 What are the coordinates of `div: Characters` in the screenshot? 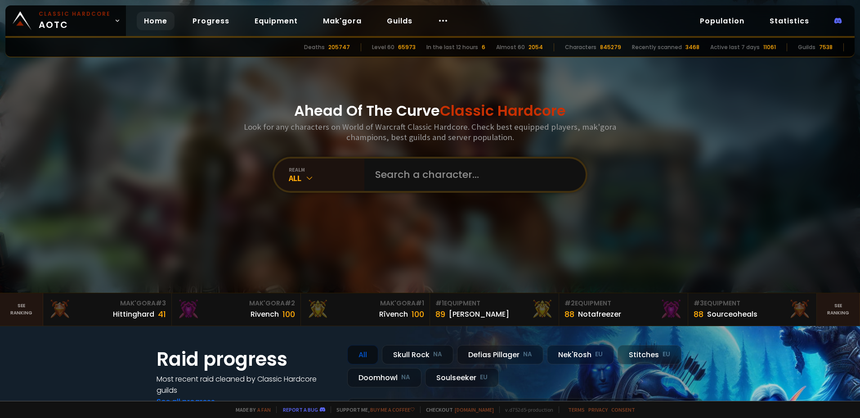 It's located at (581, 47).